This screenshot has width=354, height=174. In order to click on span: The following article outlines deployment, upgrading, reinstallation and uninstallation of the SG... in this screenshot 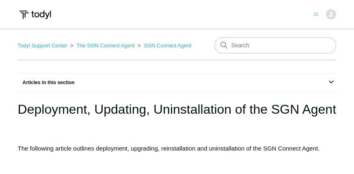, I will do `click(169, 148)`.